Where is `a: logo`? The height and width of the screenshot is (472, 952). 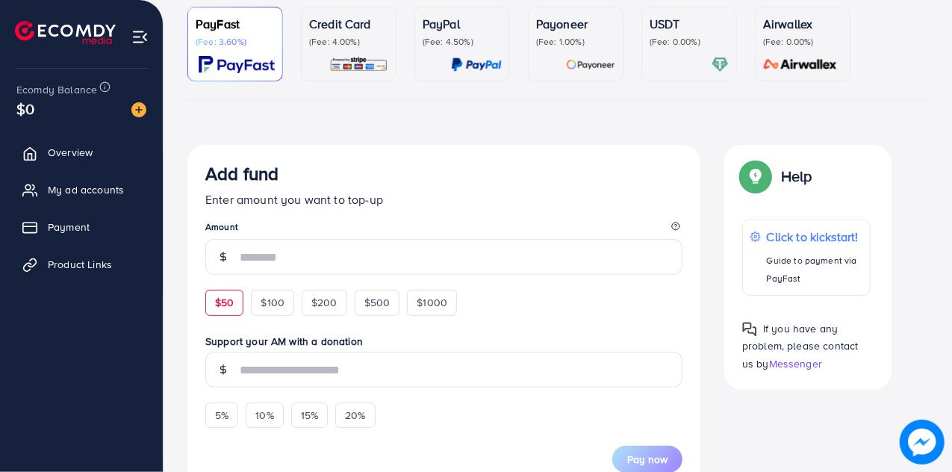
a: logo is located at coordinates (65, 32).